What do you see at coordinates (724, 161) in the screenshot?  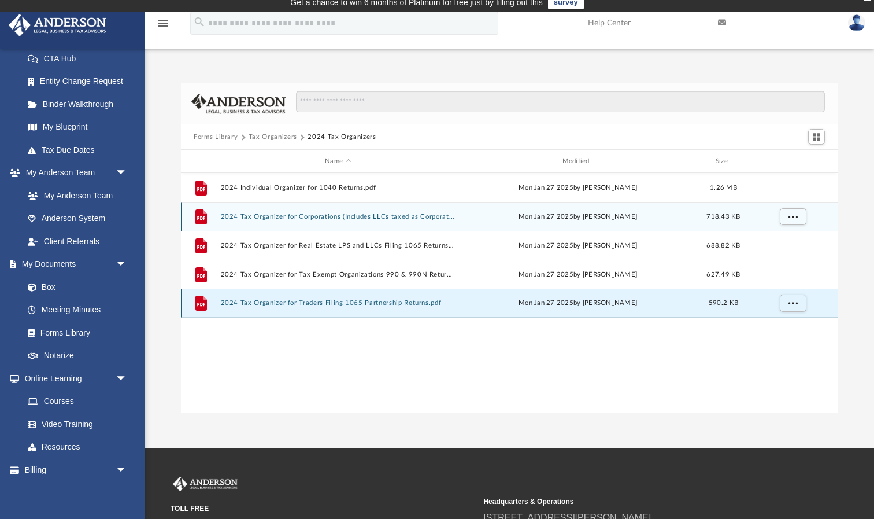 I see `div: Size` at bounding box center [724, 161].